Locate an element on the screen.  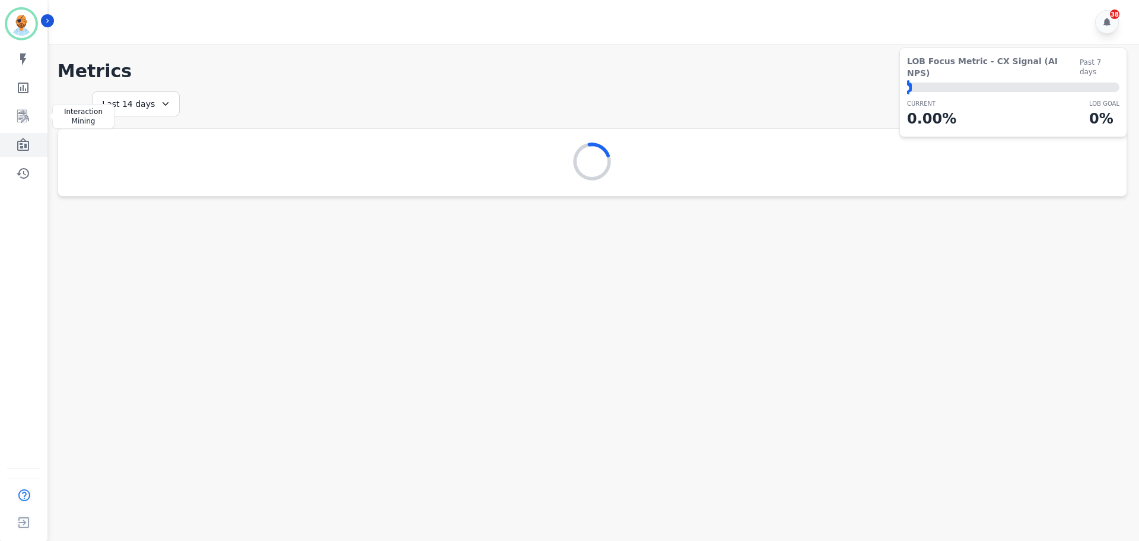
span: Past 7 days is located at coordinates (1099, 67).